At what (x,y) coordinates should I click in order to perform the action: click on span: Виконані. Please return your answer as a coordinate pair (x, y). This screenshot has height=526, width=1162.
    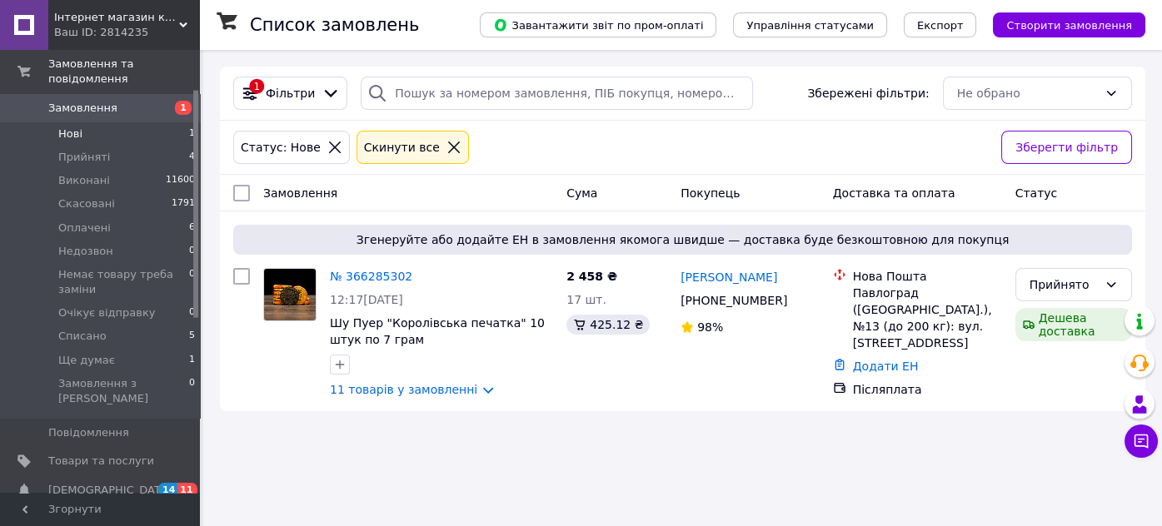
    Looking at the image, I should click on (84, 181).